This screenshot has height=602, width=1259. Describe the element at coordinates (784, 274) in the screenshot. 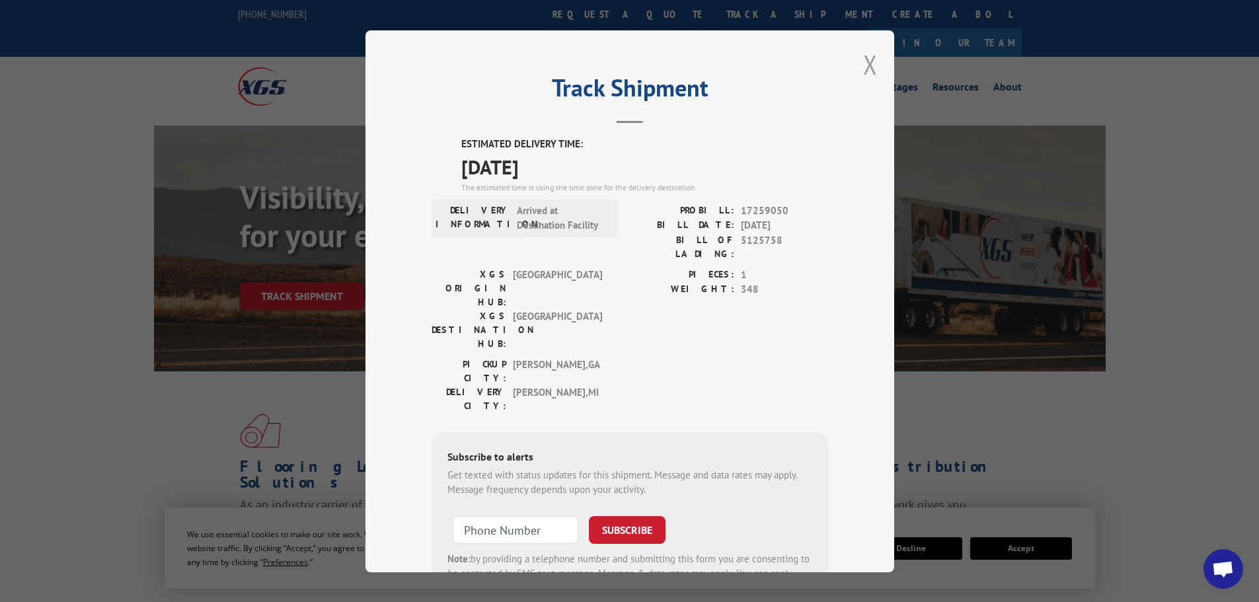

I see `span: 1` at that location.